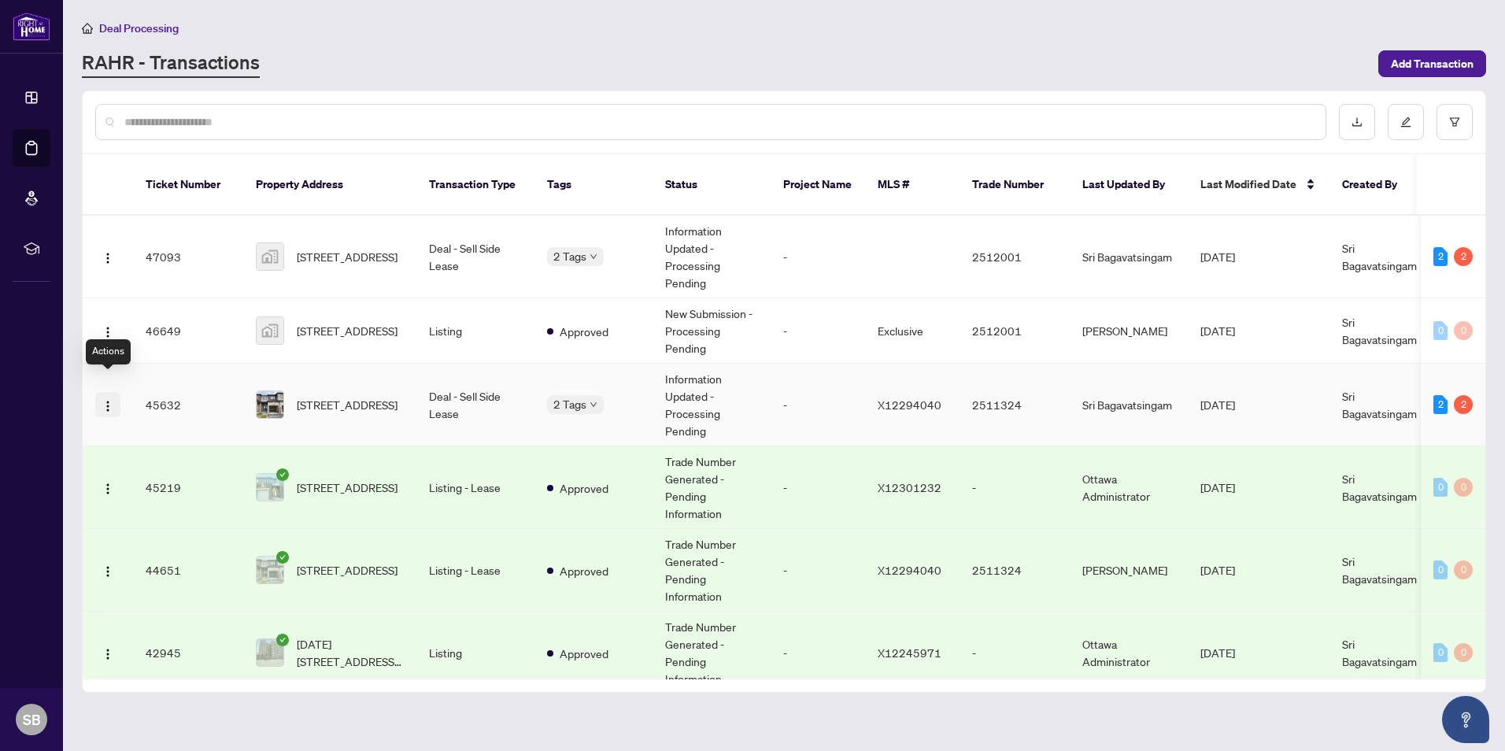  I want to click on th: Property Address, so click(330, 185).